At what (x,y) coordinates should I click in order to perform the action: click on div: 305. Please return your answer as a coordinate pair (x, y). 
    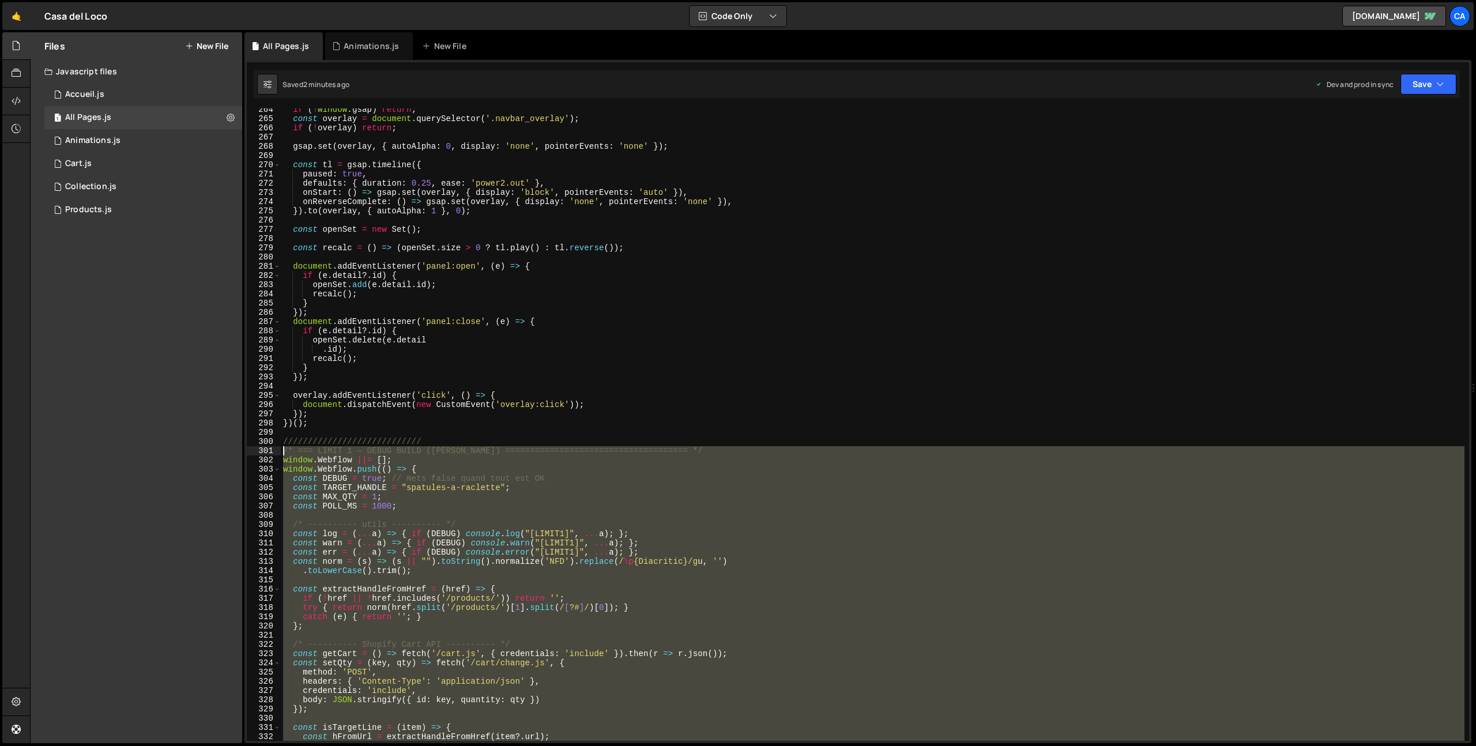
    Looking at the image, I should click on (263, 488).